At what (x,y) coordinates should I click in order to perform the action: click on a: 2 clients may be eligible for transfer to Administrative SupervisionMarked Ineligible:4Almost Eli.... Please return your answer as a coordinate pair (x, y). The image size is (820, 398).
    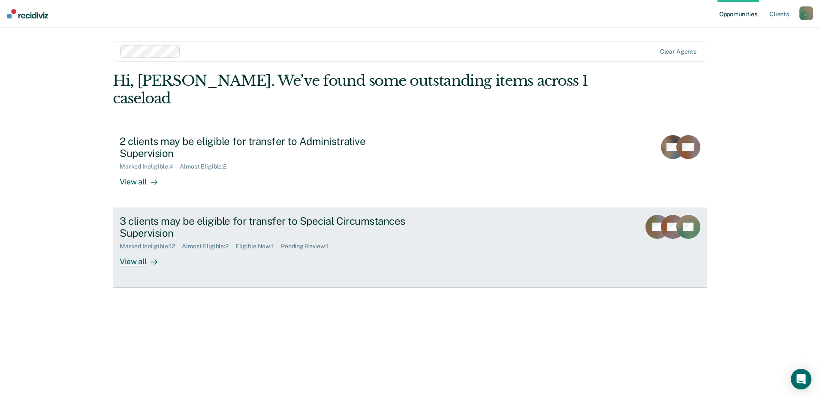
    Looking at the image, I should click on (410, 168).